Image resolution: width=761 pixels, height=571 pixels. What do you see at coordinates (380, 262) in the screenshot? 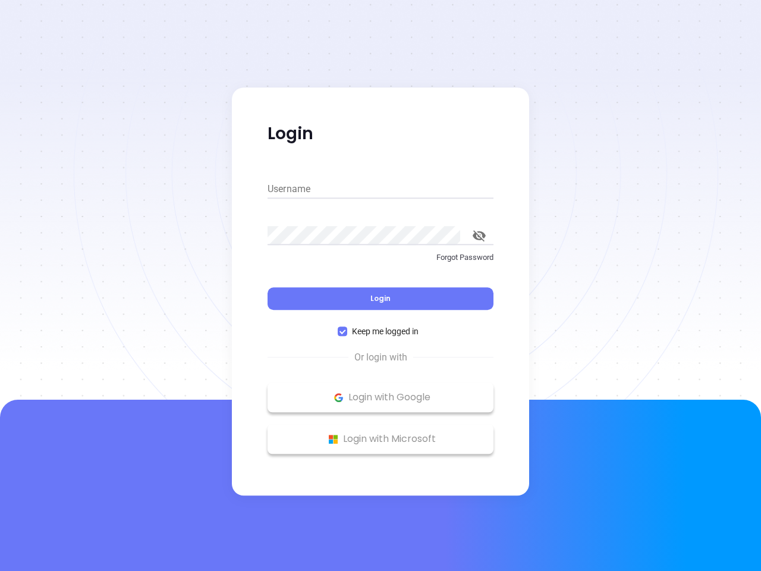
I see `a: Forgot Password` at bounding box center [380, 262].